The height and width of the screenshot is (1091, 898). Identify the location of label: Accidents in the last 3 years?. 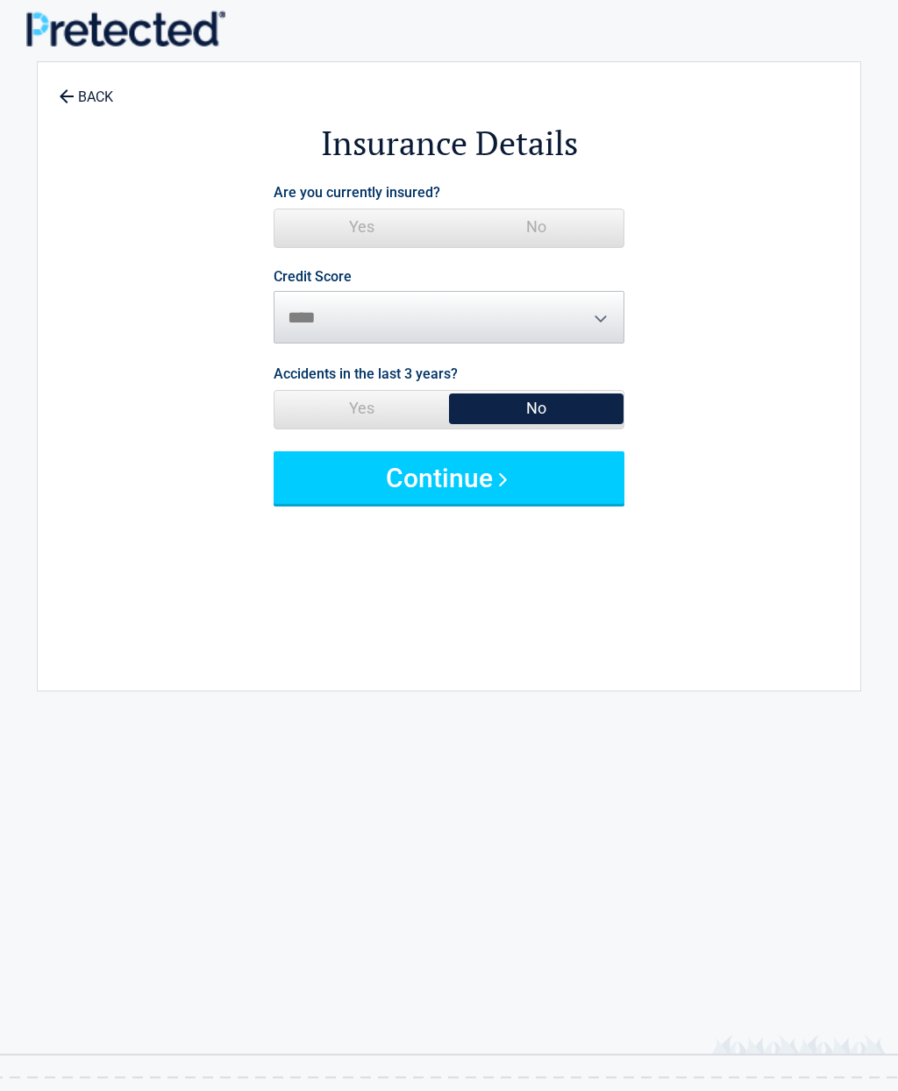
(366, 373).